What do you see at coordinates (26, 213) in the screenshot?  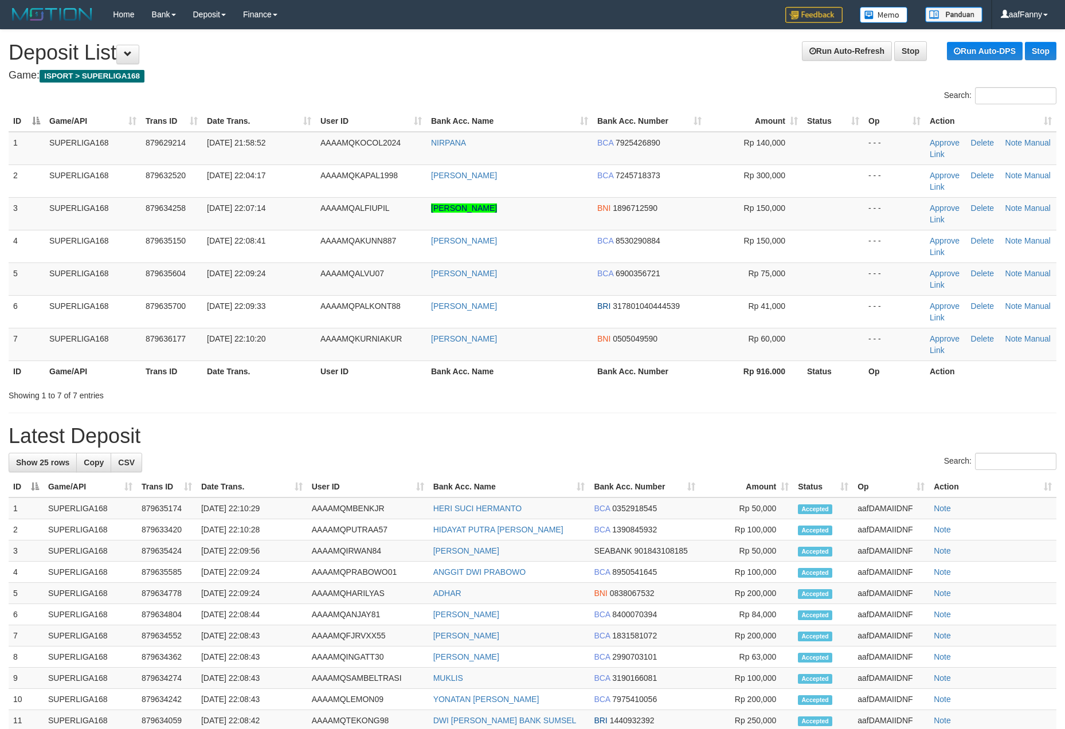 I see `td: 3` at bounding box center [26, 213].